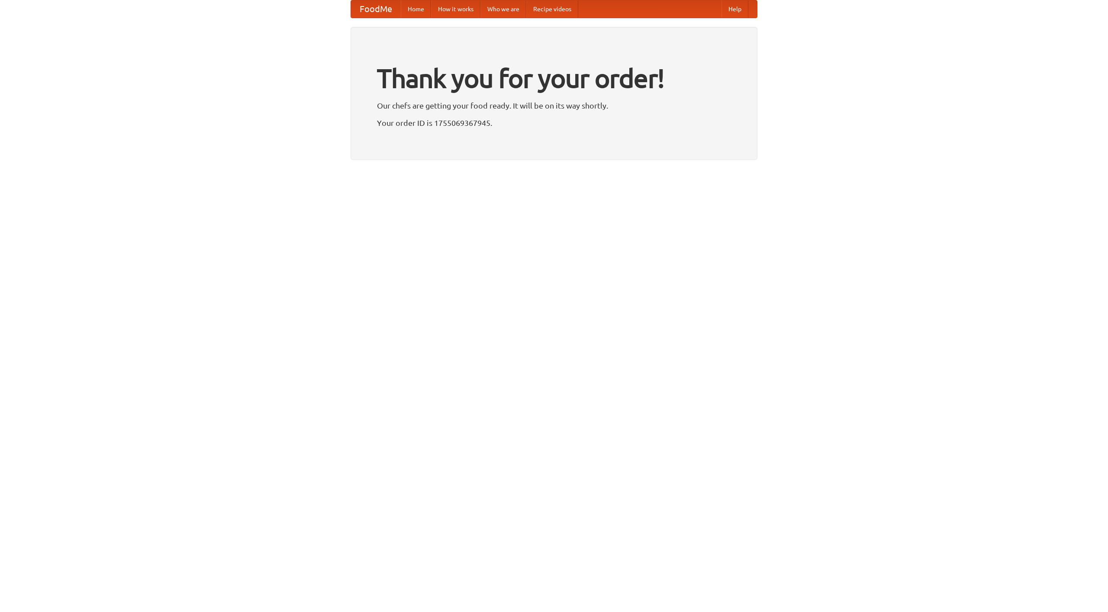  I want to click on a: FoodMe, so click(376, 9).